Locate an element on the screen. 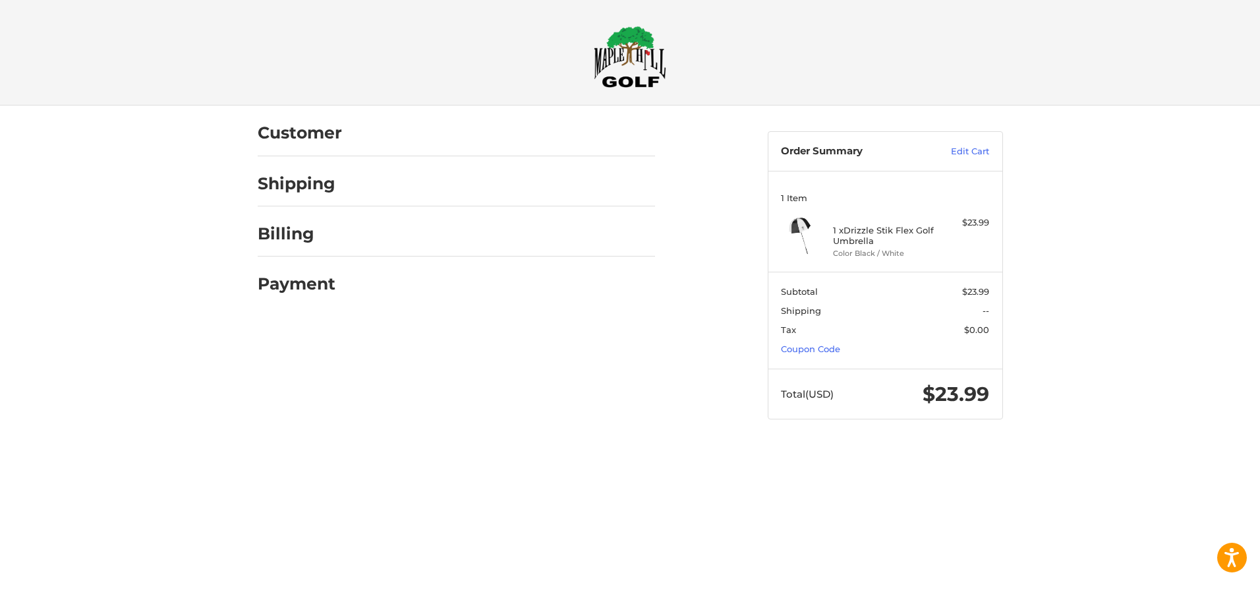  h2: Billing is located at coordinates (296, 233).